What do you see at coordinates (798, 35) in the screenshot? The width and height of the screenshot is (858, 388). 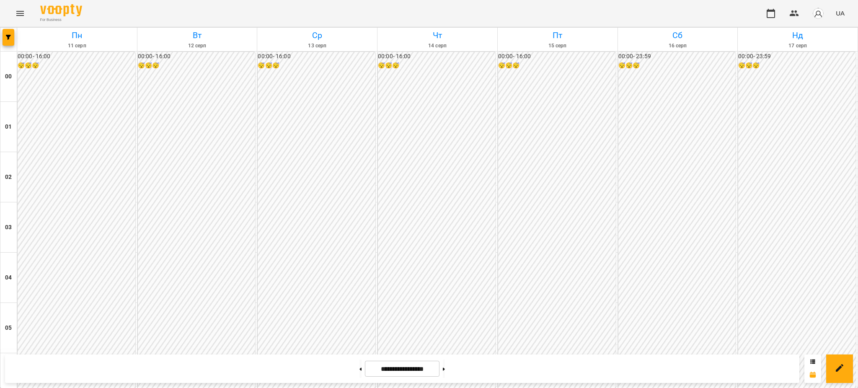 I see `h6: Нд` at bounding box center [798, 35].